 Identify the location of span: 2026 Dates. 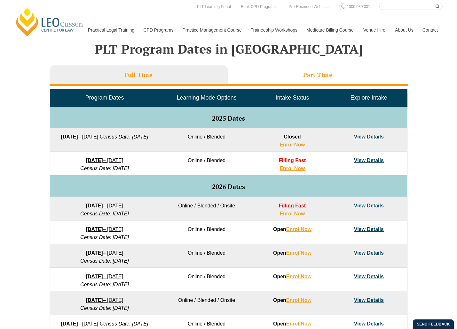
(228, 187).